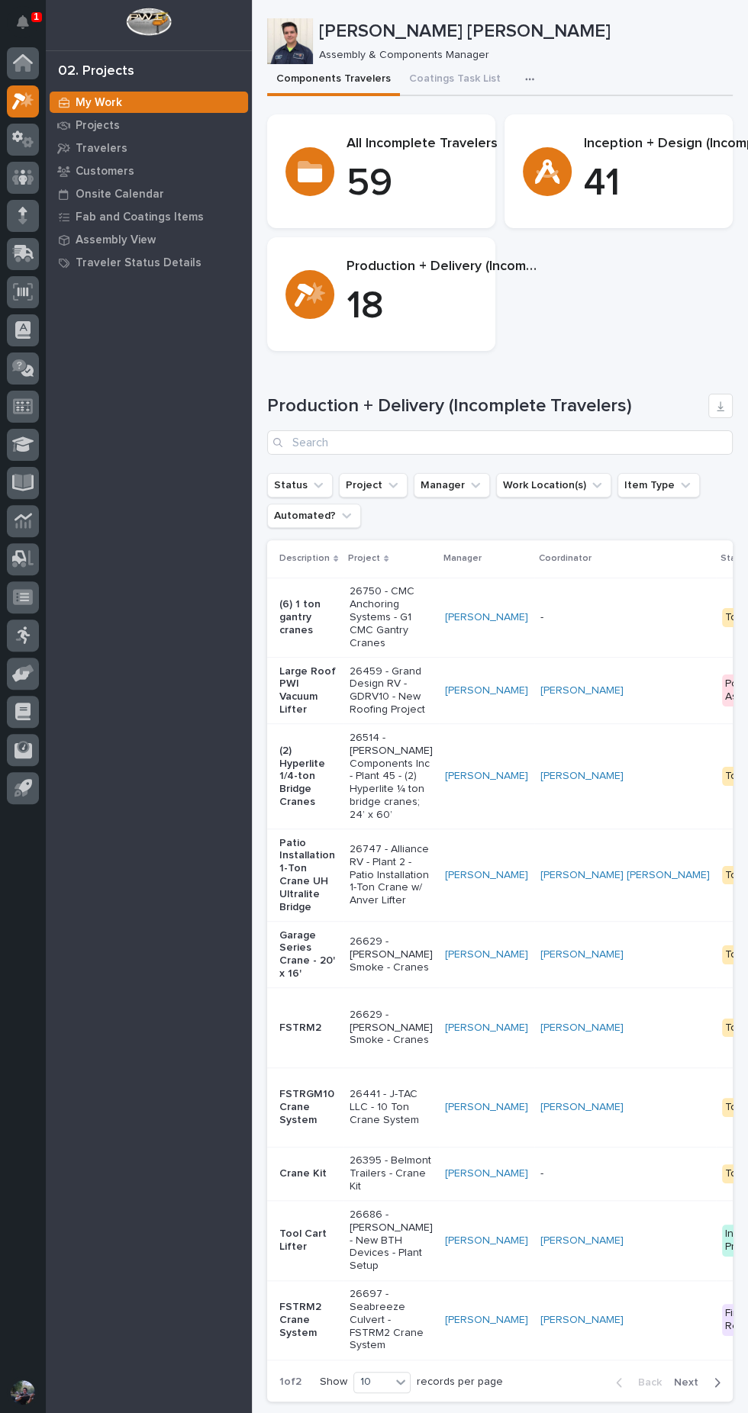 Image resolution: width=748 pixels, height=1413 pixels. Describe the element at coordinates (29, 27) in the screenshot. I see `div: Notifications1` at that location.